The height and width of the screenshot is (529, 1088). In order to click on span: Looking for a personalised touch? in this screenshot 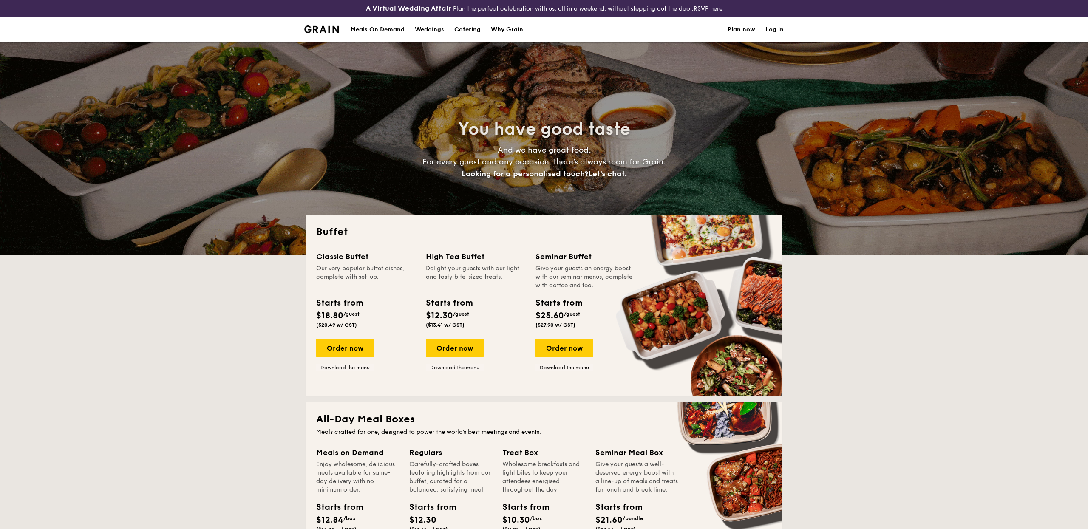, I will do `click(525, 174)`.